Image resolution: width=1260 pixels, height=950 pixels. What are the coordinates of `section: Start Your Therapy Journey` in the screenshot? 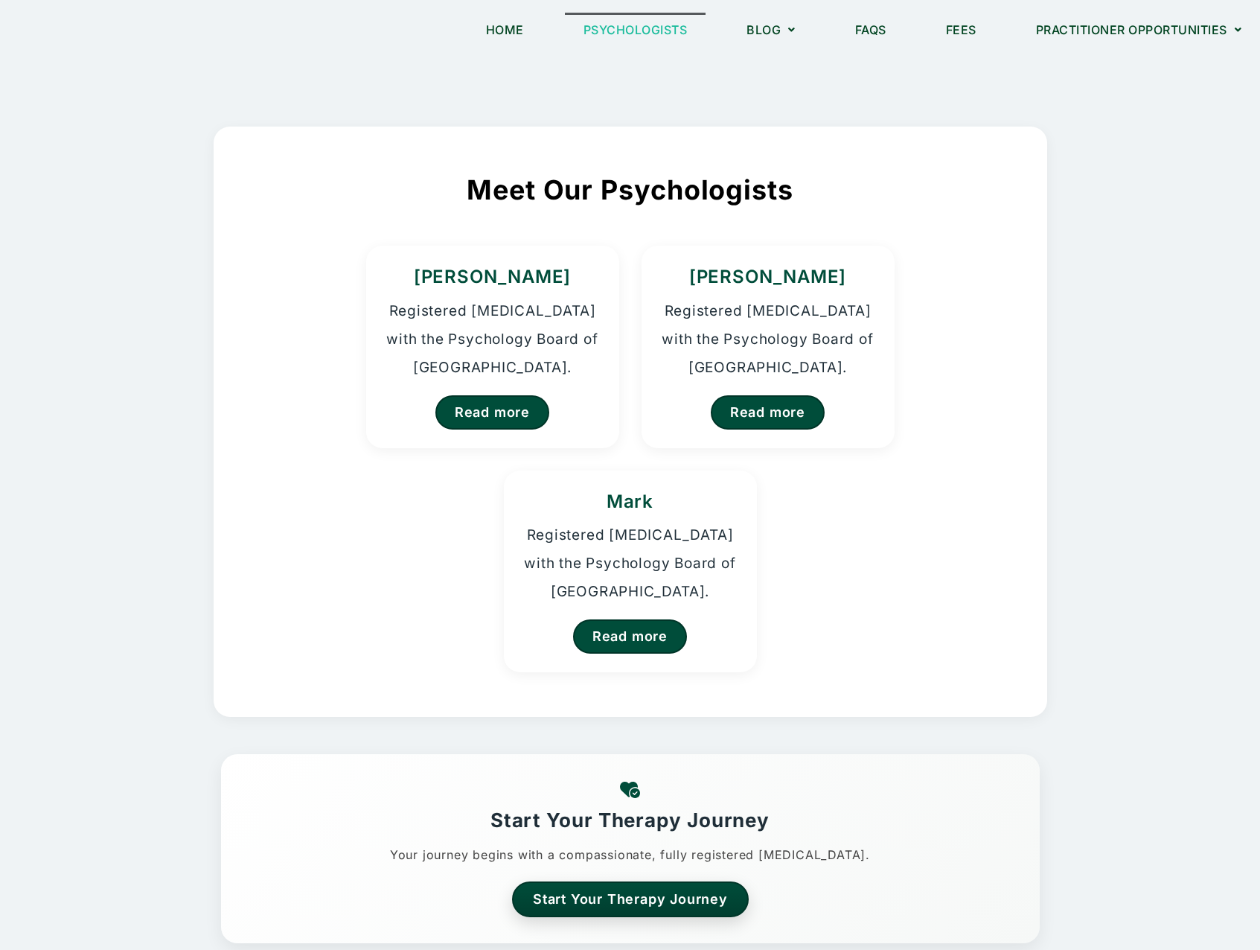 It's located at (630, 848).